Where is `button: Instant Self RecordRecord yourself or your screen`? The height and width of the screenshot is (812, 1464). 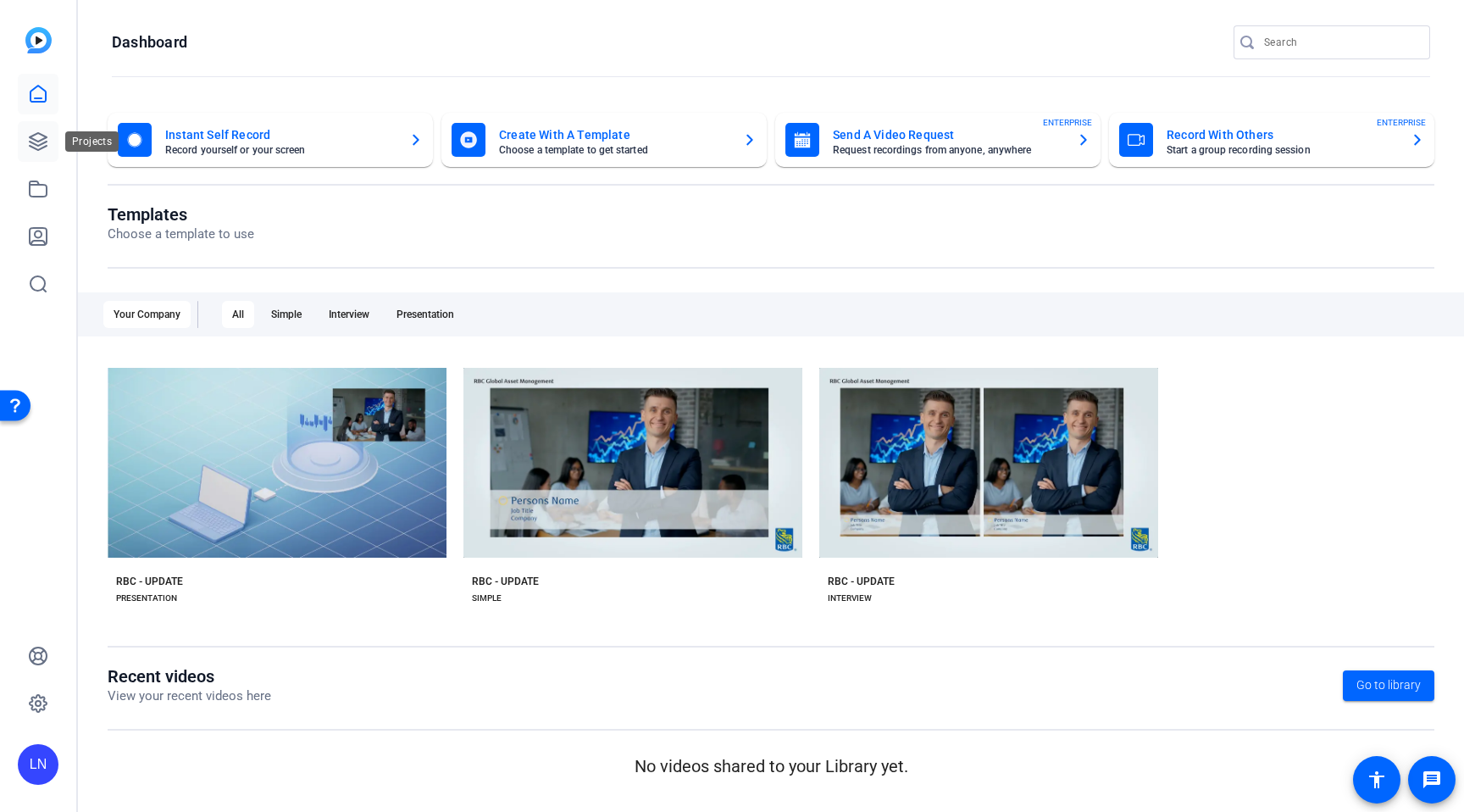
button: Instant Self RecordRecord yourself or your screen is located at coordinates (271, 140).